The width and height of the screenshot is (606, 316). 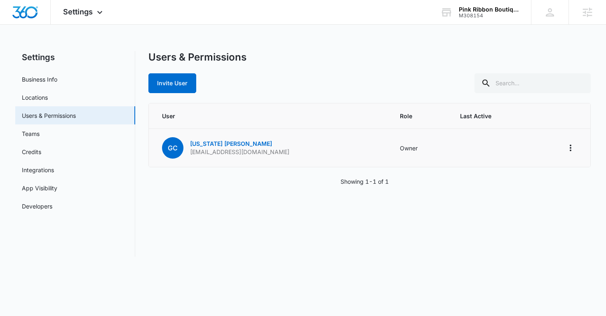 What do you see at coordinates (35, 97) in the screenshot?
I see `a: Locations` at bounding box center [35, 97].